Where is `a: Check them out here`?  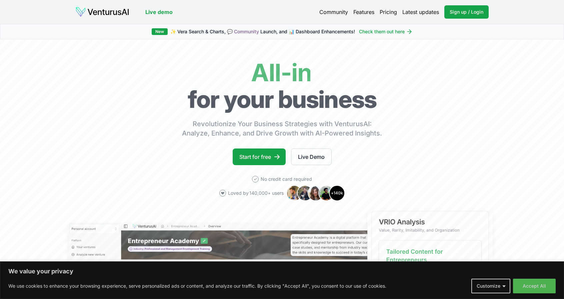
a: Check them out here is located at coordinates (385, 32).